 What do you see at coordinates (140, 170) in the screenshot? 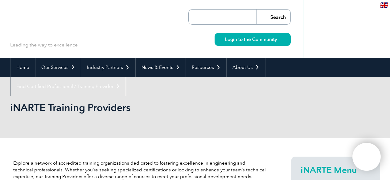
I see `p: Explore a network of accredited training organizations dedicated to fostering excellence in engin...` at bounding box center [140, 170].